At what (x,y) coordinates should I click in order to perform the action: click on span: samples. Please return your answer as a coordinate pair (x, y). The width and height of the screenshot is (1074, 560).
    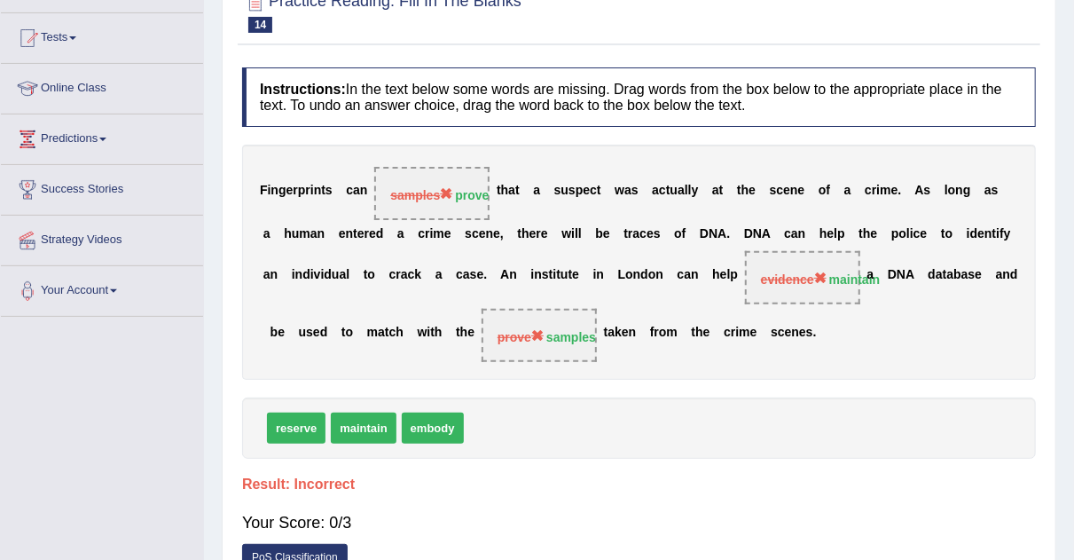
    Looking at the image, I should click on (421, 195).